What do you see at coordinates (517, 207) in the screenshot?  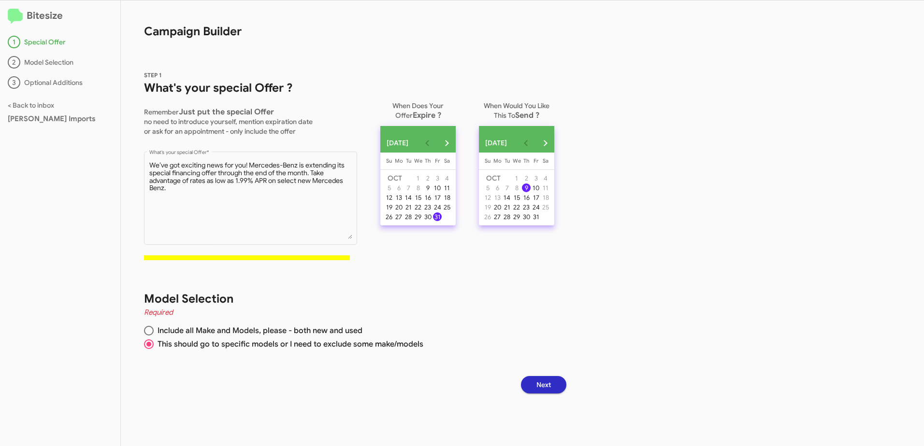 I see `button: October 22, 2025` at bounding box center [517, 207].